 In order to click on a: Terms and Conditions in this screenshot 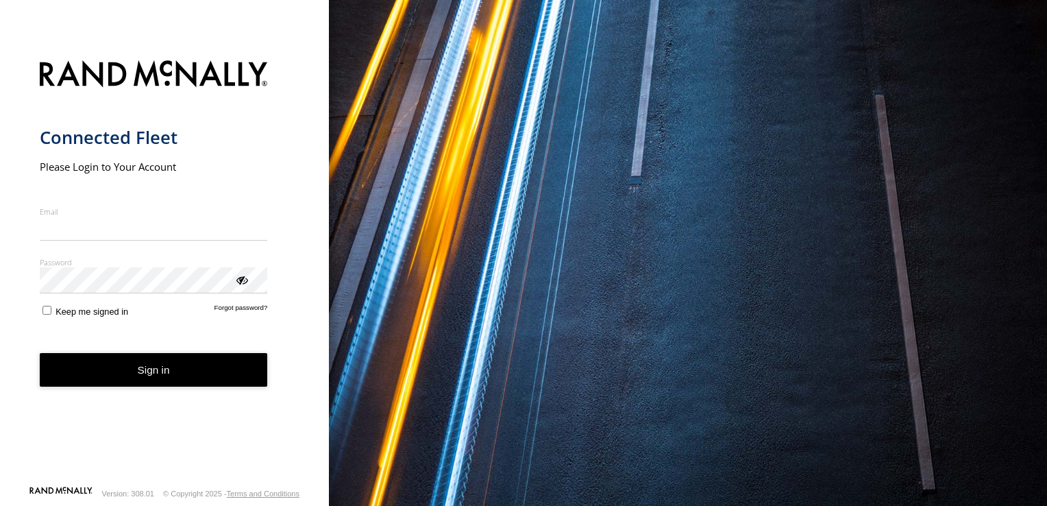, I will do `click(263, 494)`.